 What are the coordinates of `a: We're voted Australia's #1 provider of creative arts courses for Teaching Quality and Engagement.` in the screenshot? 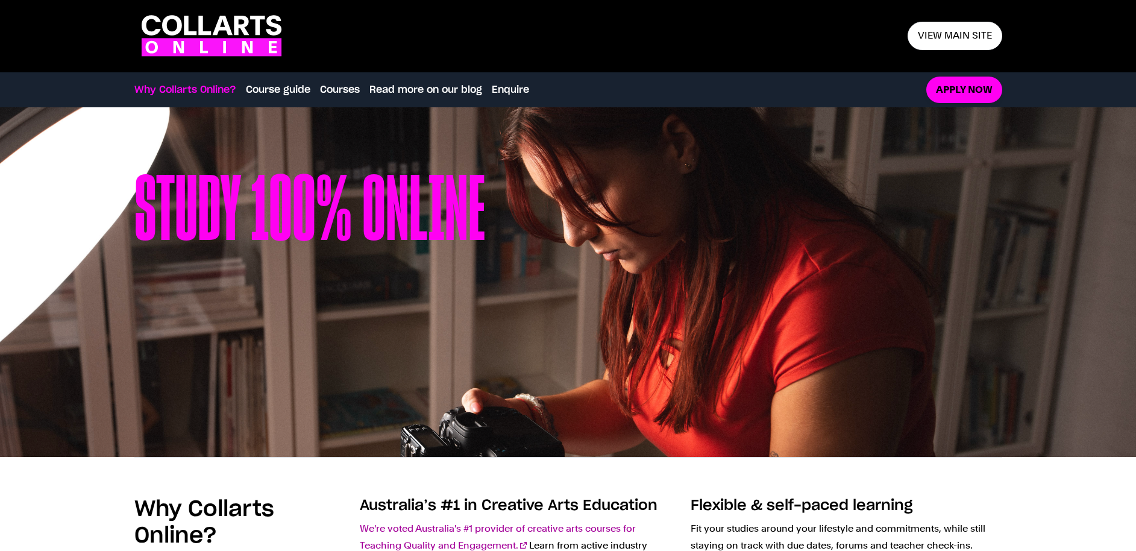 It's located at (498, 536).